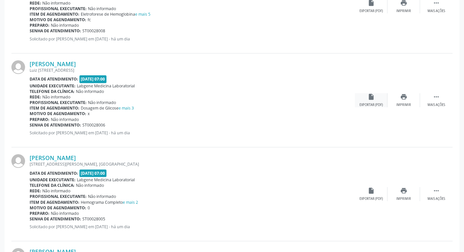 The height and width of the screenshot is (252, 464). What do you see at coordinates (107, 108) in the screenshot?
I see `span: Dosagem de Glicose` at bounding box center [107, 108].